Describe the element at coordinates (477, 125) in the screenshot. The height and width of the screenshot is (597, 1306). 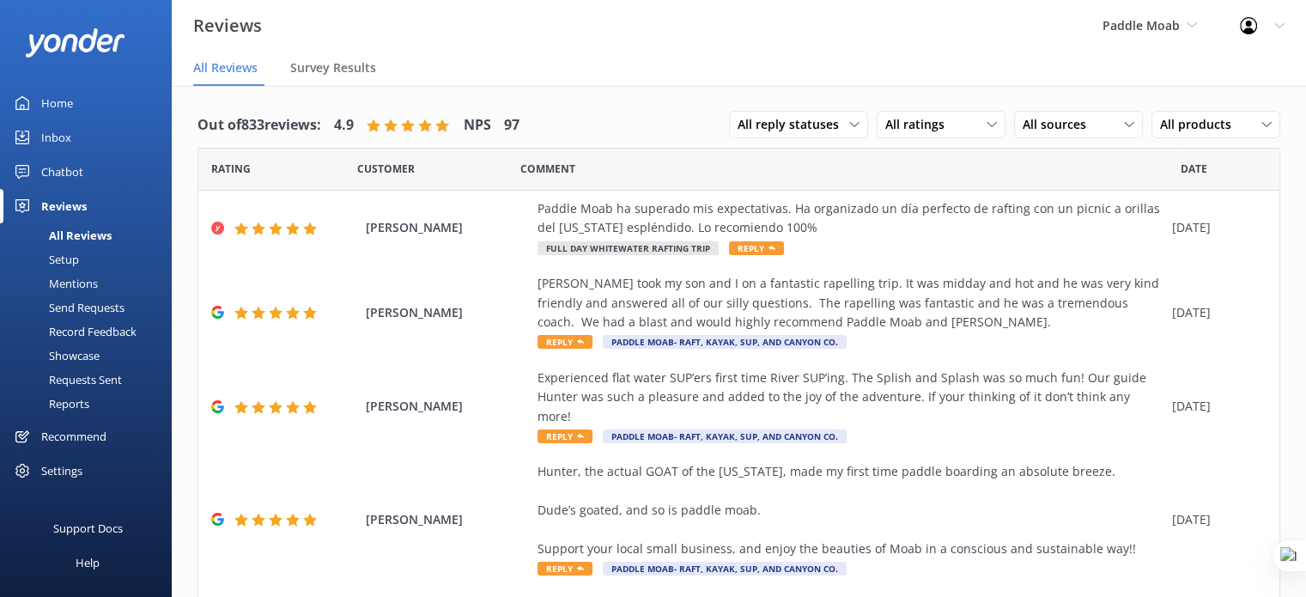
I see `h4: NPS` at that location.